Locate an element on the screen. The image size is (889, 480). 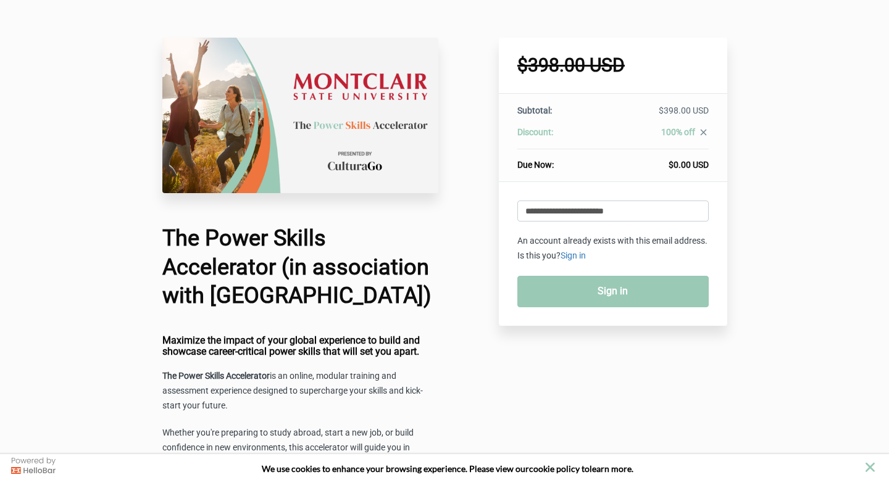
button: close is located at coordinates (870, 467).